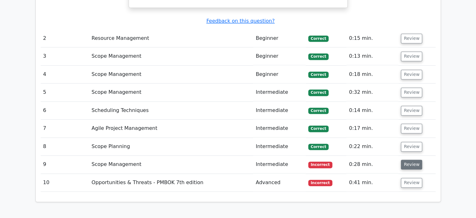  Describe the element at coordinates (65, 182) in the screenshot. I see `td: 10` at that location.